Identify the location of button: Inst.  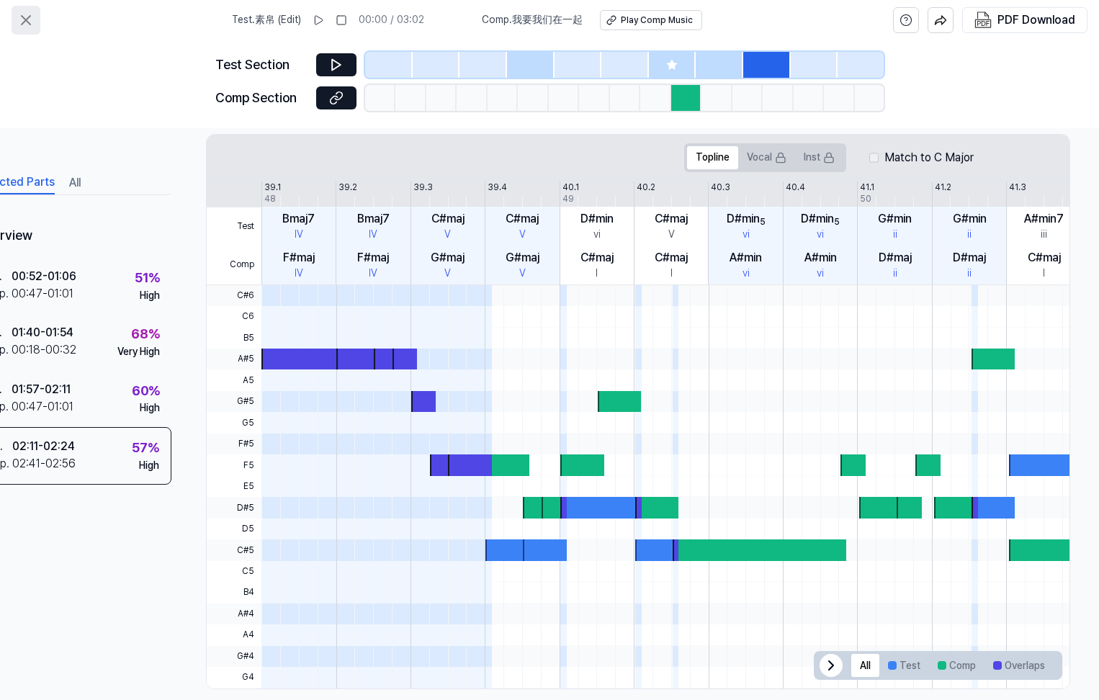
(819, 158).